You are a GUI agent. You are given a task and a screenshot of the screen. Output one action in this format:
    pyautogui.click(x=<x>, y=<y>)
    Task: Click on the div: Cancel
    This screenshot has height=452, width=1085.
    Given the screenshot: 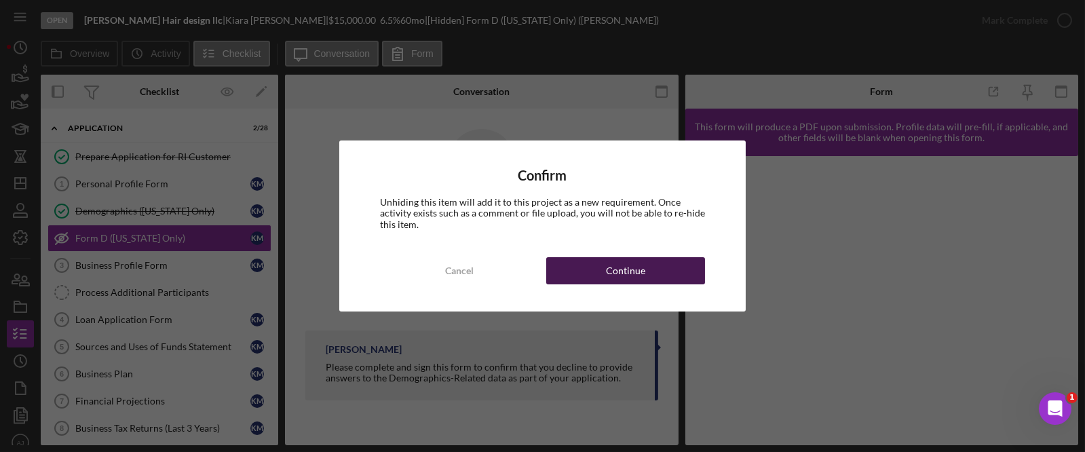 What is the action you would take?
    pyautogui.click(x=459, y=271)
    